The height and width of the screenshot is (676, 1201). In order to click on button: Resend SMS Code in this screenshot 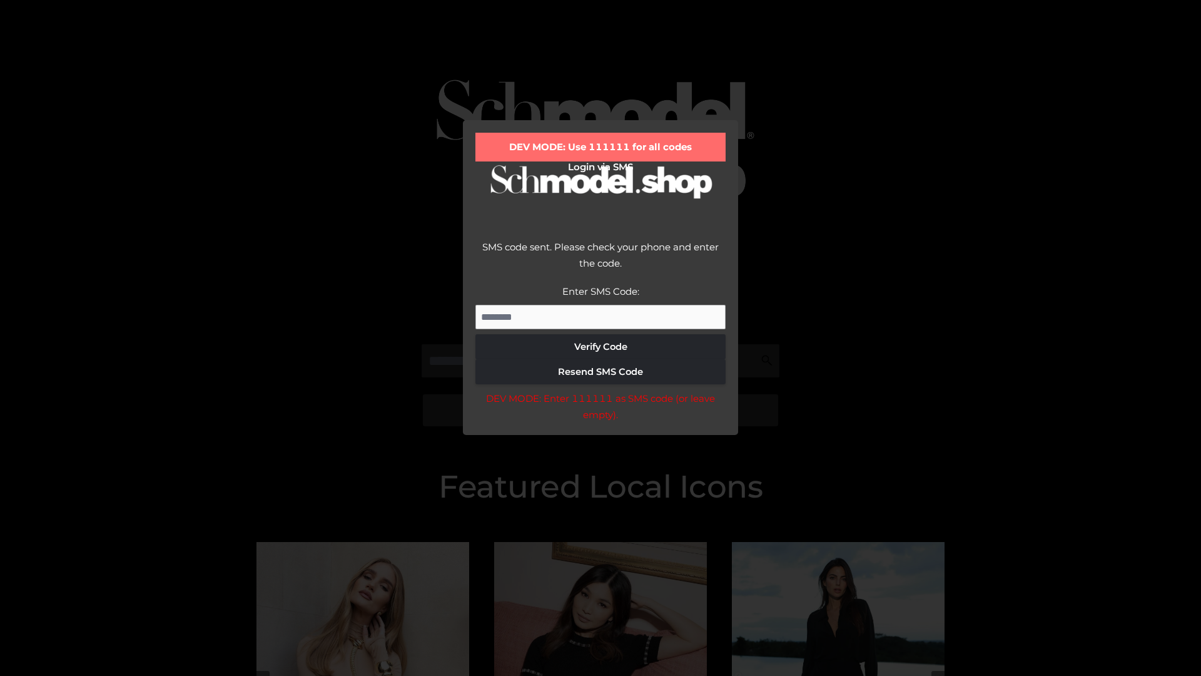, I will do `click(601, 372)`.